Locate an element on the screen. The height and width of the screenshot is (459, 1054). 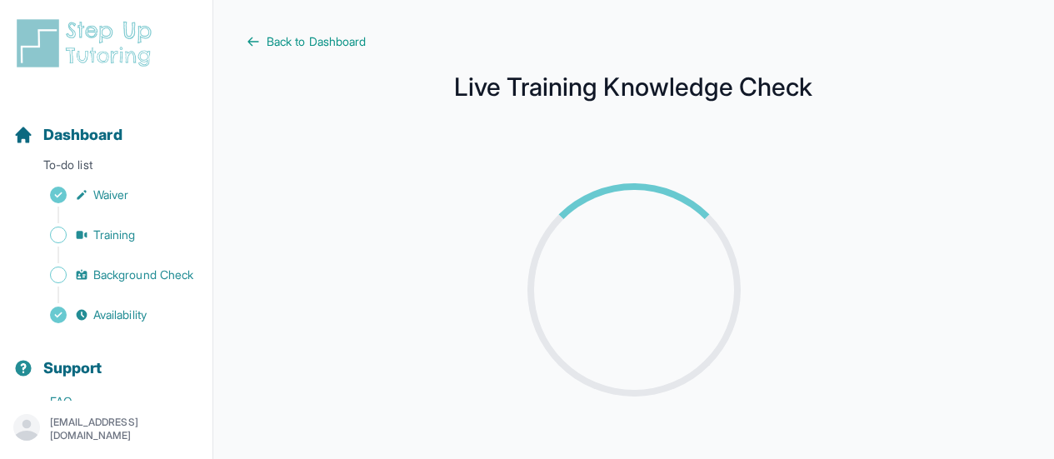
span: Training is located at coordinates (114, 235).